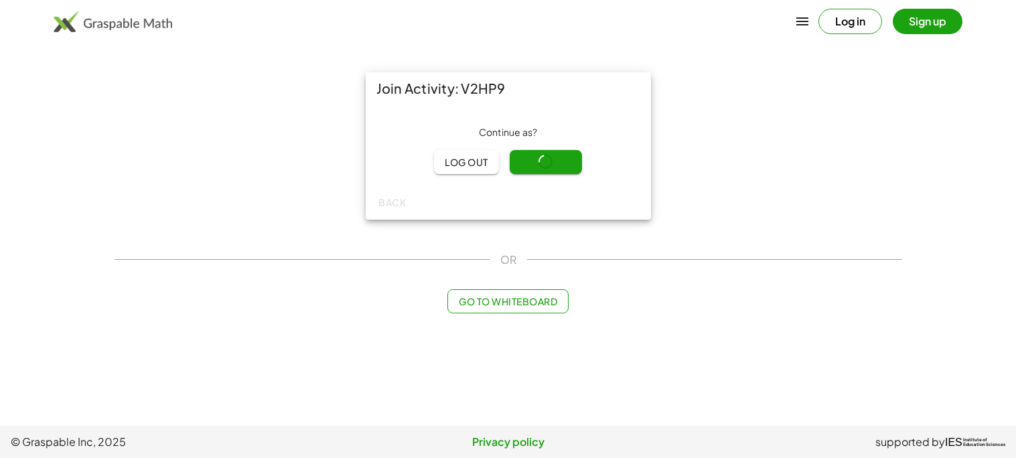 Image resolution: width=1016 pixels, height=458 pixels. Describe the element at coordinates (508, 301) in the screenshot. I see `span: Go to Whiteboard` at that location.